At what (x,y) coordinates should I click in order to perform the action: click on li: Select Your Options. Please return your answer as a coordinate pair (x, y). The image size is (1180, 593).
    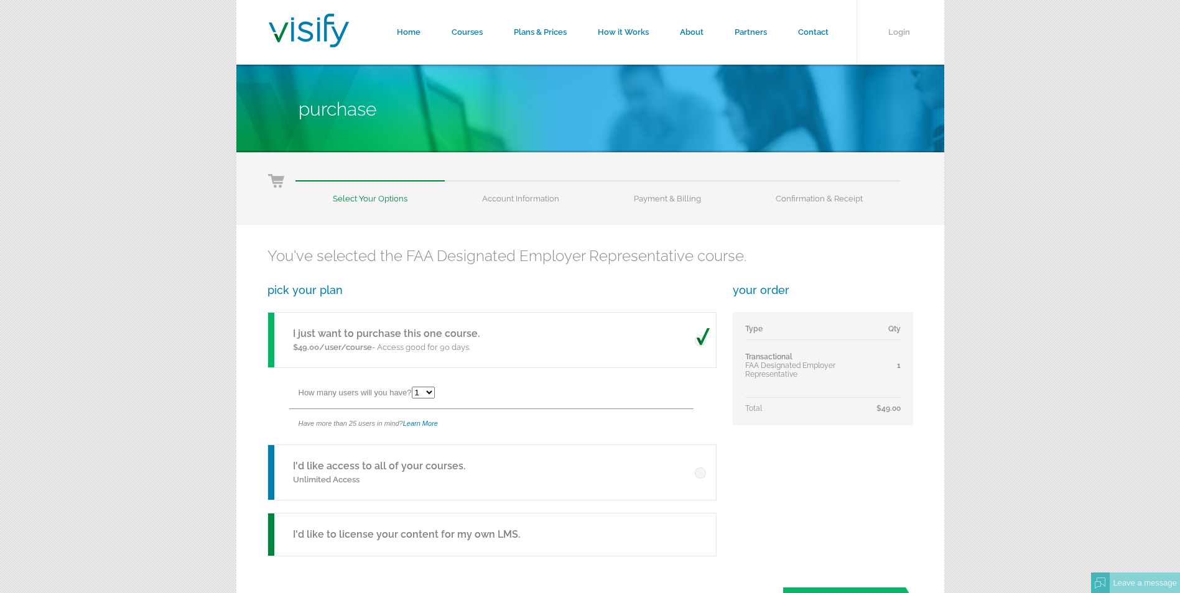
    Looking at the image, I should click on (370, 192).